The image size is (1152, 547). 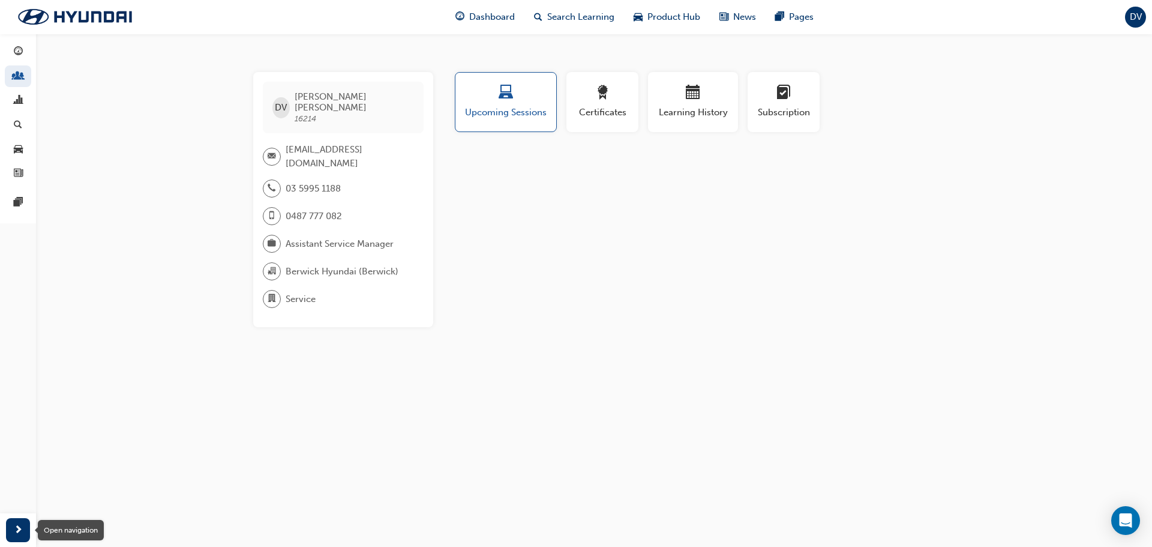 I want to click on span: learningplan-icon, so click(x=784, y=93).